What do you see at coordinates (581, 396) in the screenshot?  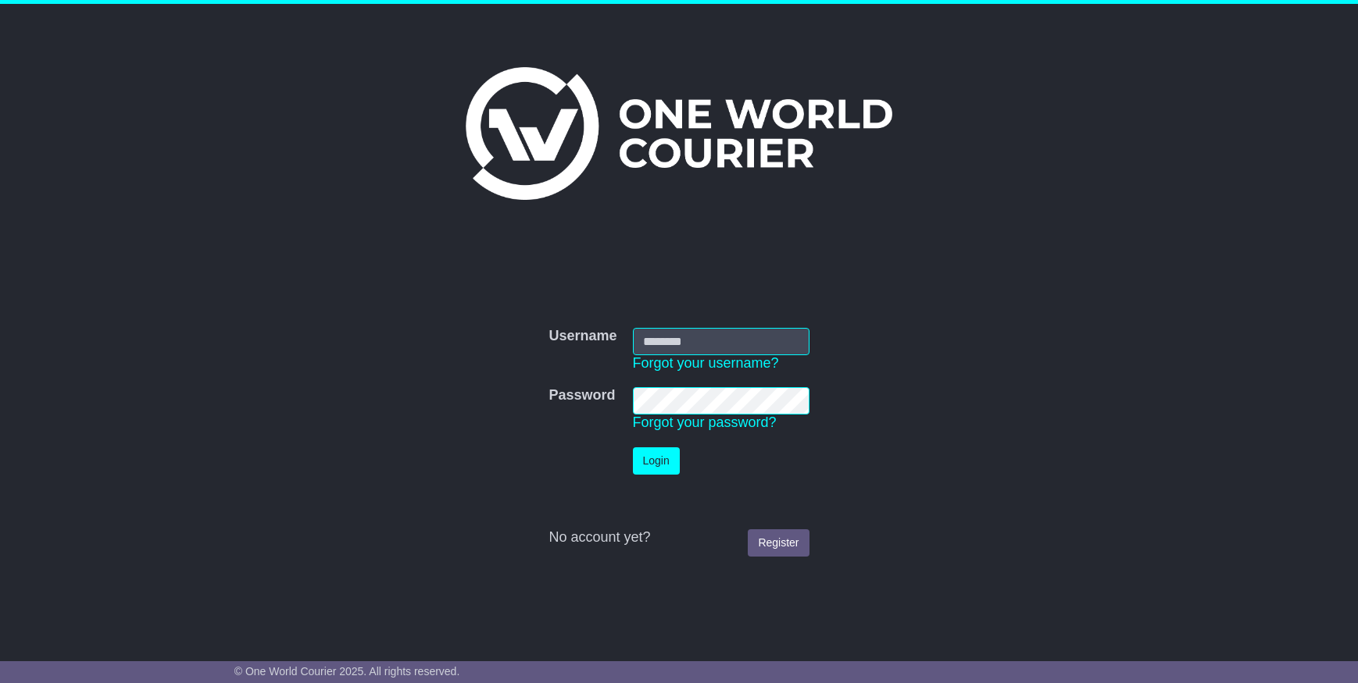 I see `label: Password` at bounding box center [581, 396].